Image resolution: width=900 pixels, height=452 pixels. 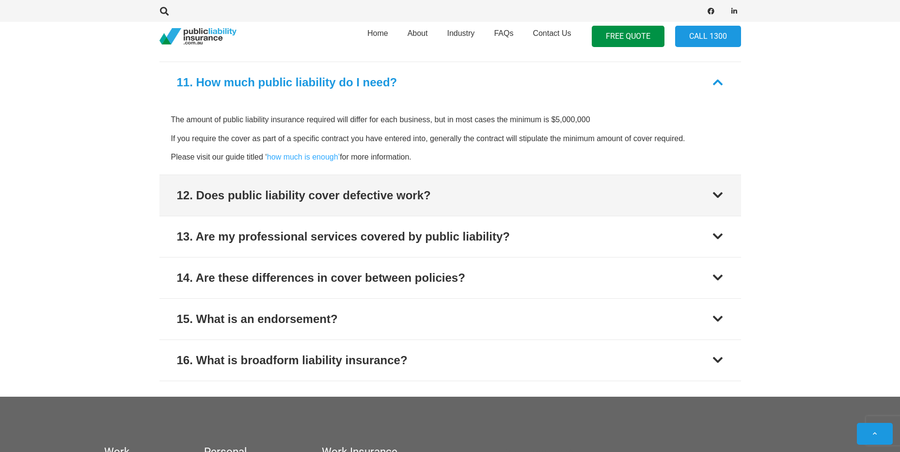 I want to click on button: 14. Are these differences in cover between policies?, so click(x=450, y=278).